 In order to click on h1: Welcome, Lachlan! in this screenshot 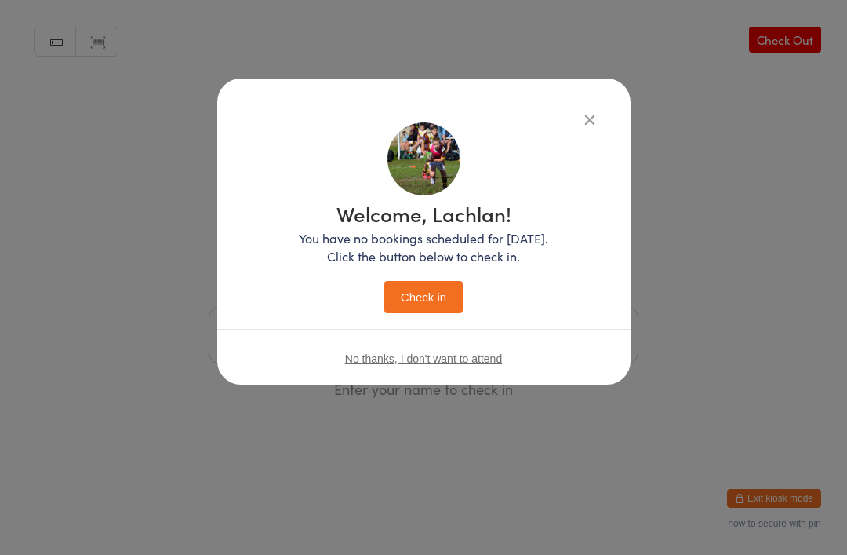, I will do `click(424, 213)`.